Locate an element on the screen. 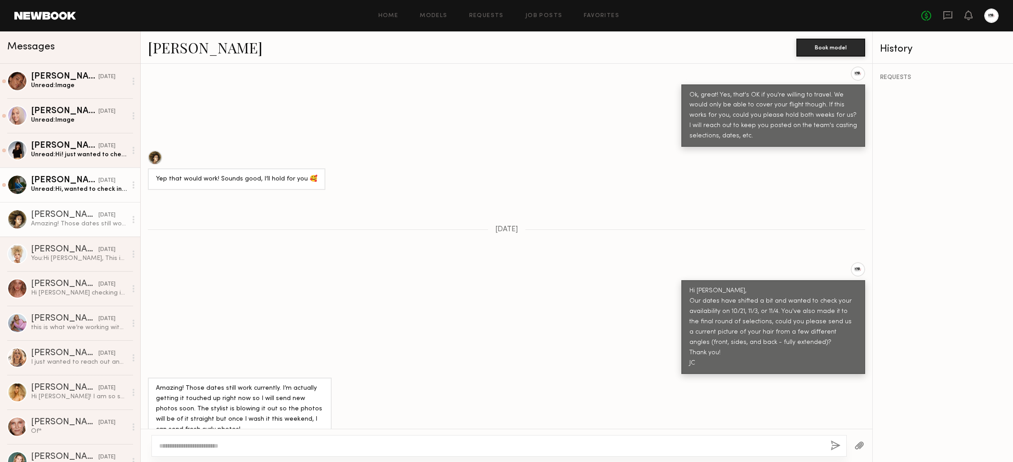  a: Requests is located at coordinates (486, 16).